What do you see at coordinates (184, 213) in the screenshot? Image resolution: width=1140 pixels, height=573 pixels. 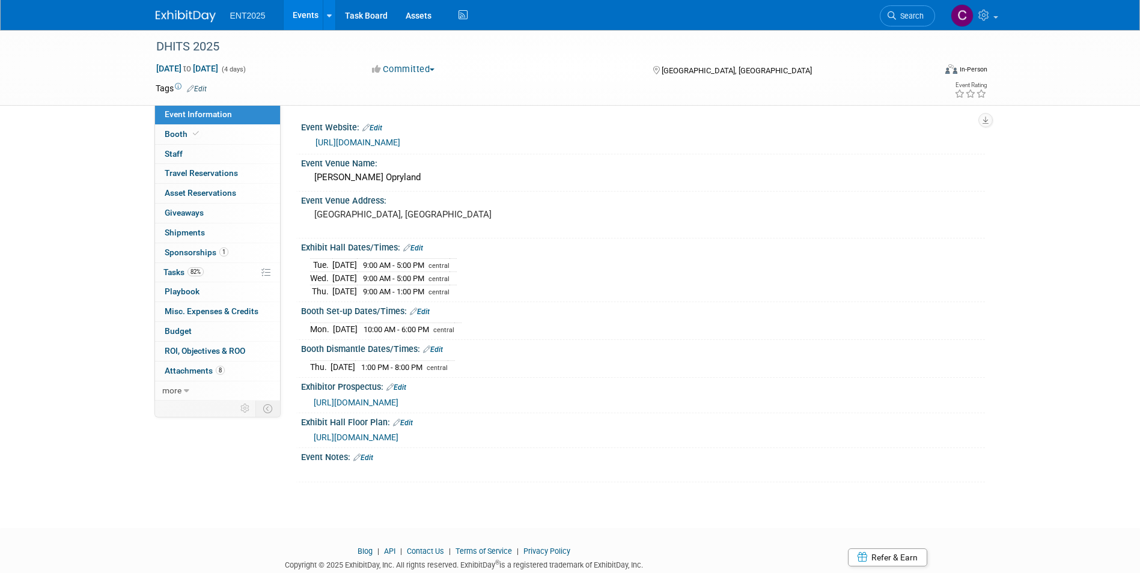 I see `span: Giveaways` at bounding box center [184, 213].